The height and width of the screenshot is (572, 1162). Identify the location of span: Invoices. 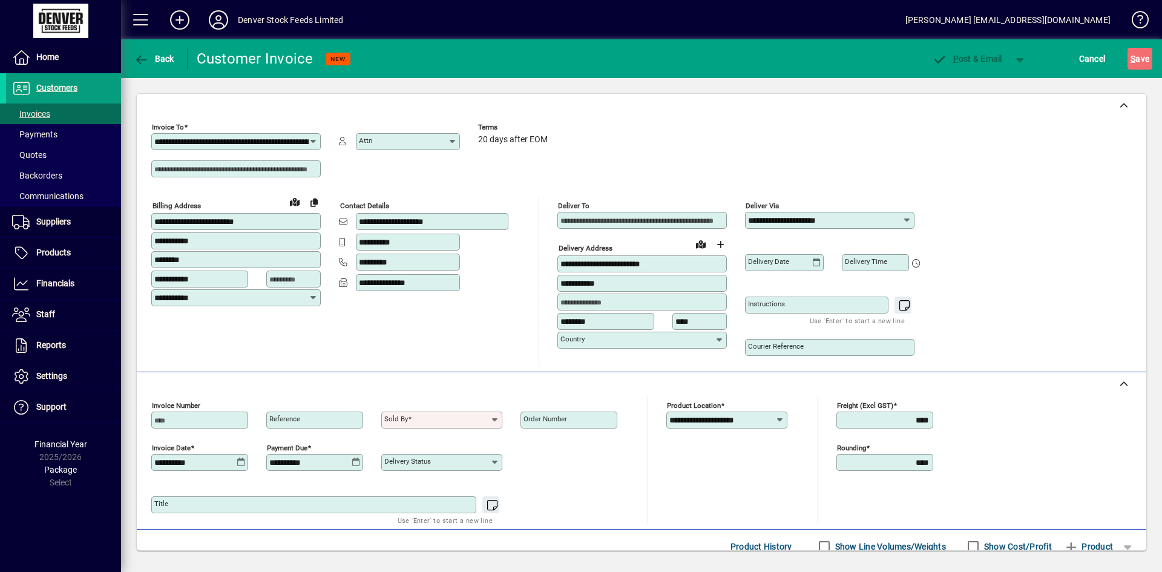
(31, 114).